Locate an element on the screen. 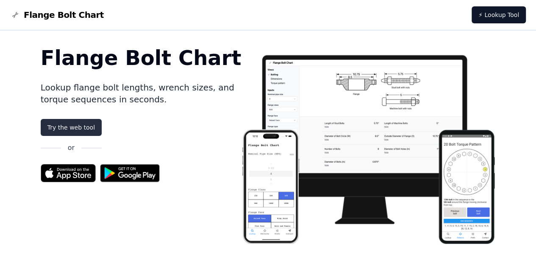 The image size is (536, 257). p: or is located at coordinates (71, 148).